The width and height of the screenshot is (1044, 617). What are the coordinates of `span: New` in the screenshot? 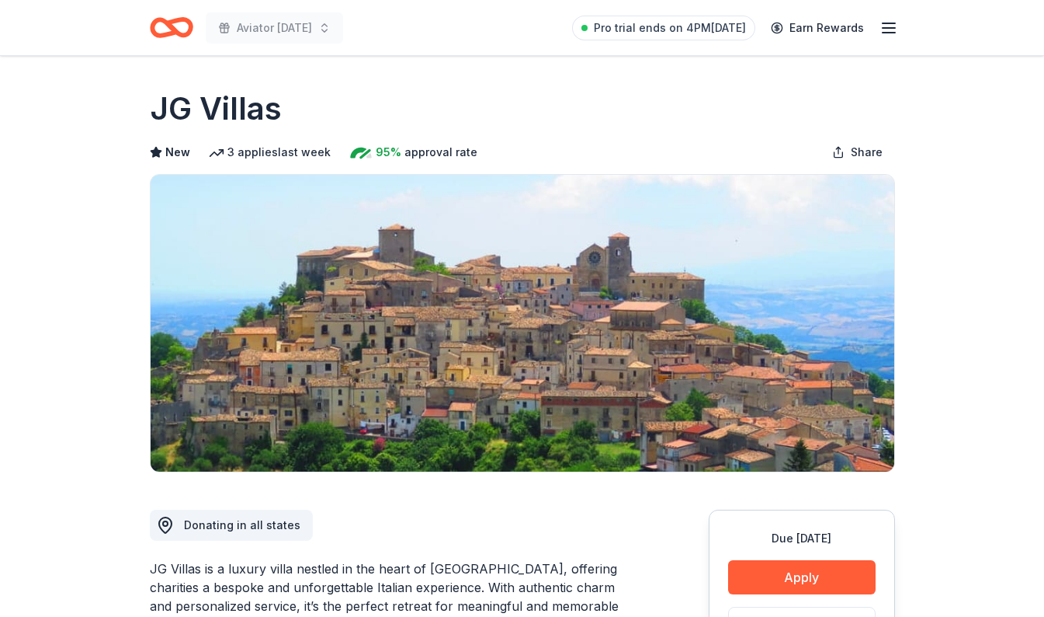 It's located at (178, 152).